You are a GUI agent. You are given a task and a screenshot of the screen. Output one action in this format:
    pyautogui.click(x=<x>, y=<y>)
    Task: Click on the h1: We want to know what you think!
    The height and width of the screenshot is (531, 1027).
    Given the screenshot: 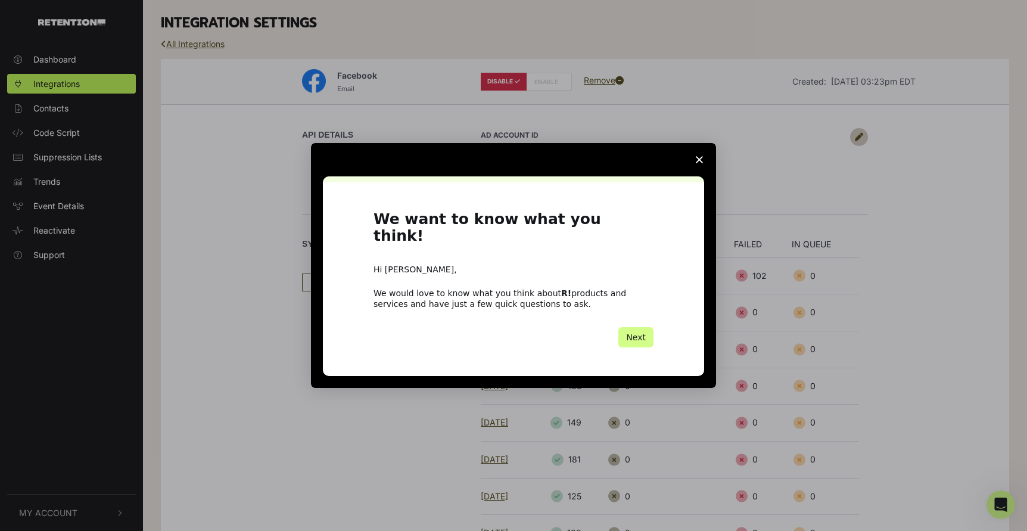 What is the action you would take?
    pyautogui.click(x=513, y=231)
    